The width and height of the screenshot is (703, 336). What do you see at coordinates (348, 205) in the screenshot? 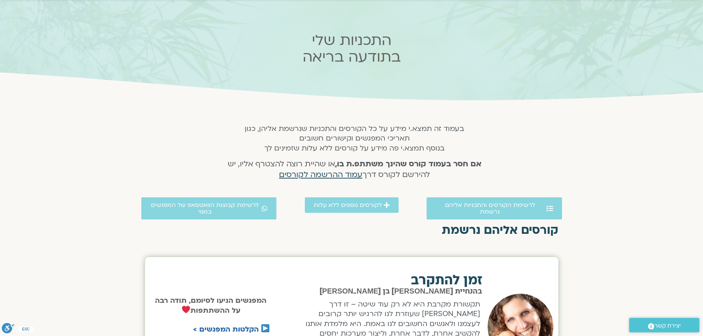
I see `span: לקורסים נוספים ללא עלות` at bounding box center [348, 205].